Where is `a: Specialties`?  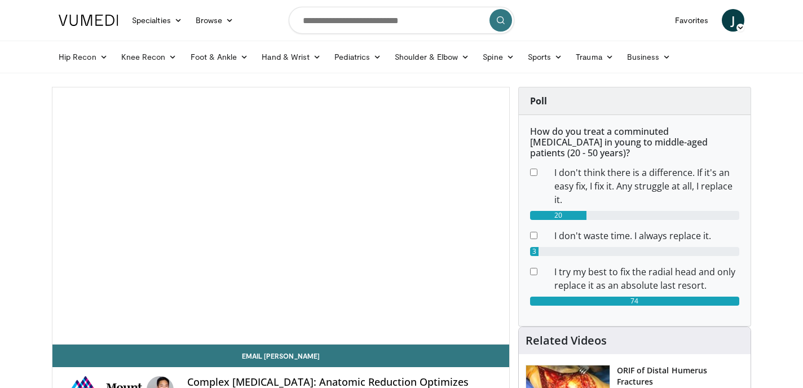 a: Specialties is located at coordinates (157, 20).